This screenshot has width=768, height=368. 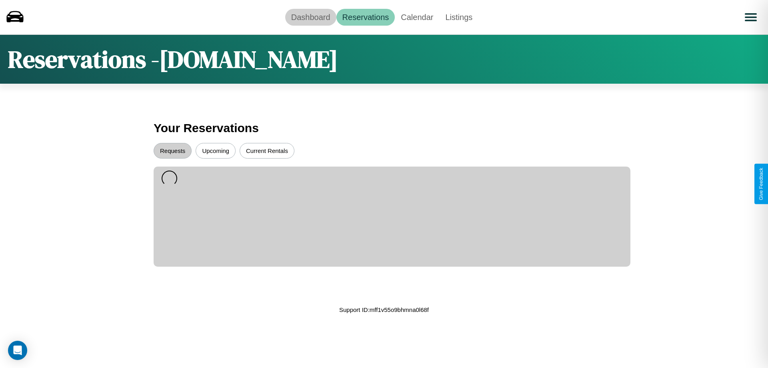 I want to click on a: Calendar, so click(x=417, y=17).